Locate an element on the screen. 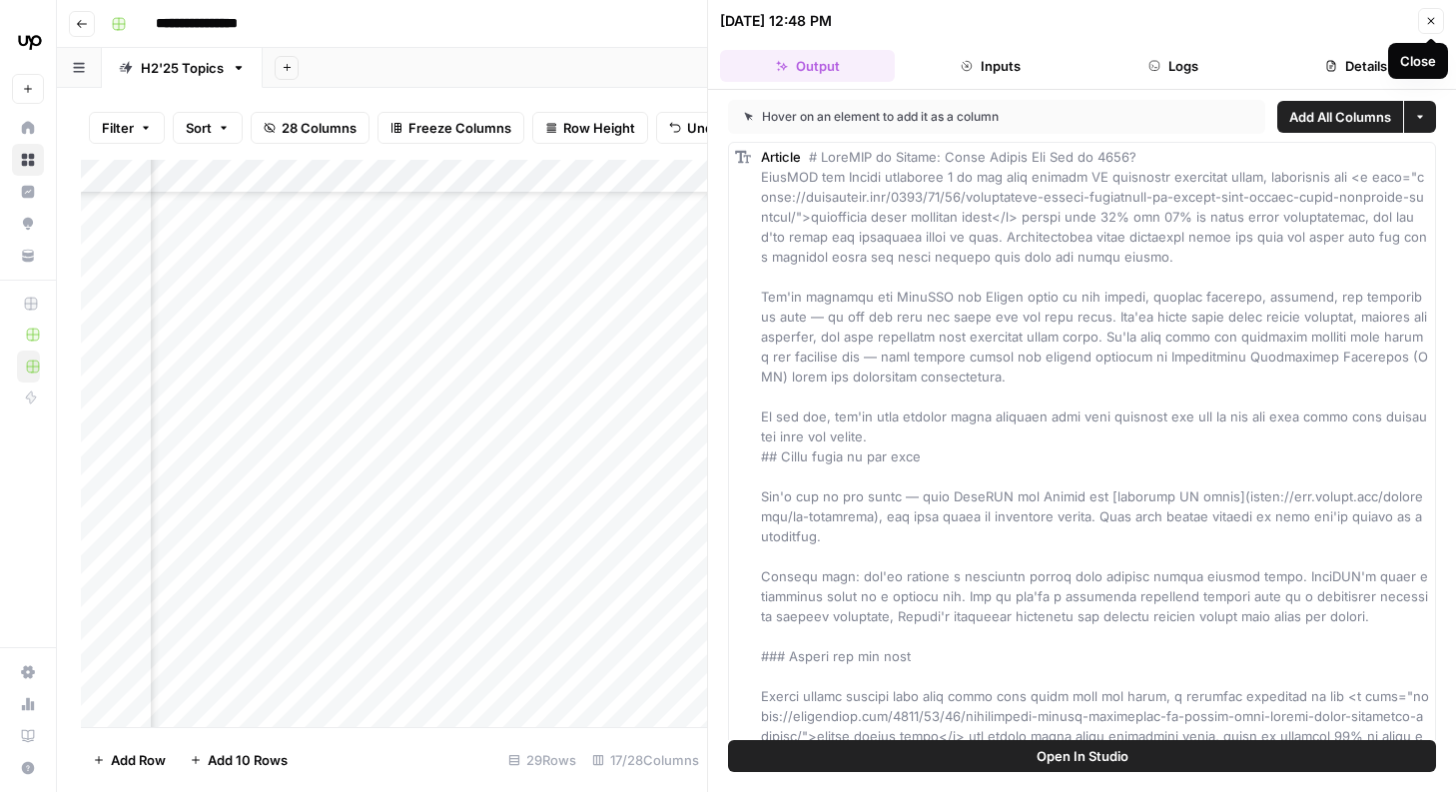 Image resolution: width=1456 pixels, height=792 pixels. span: Filter is located at coordinates (118, 128).